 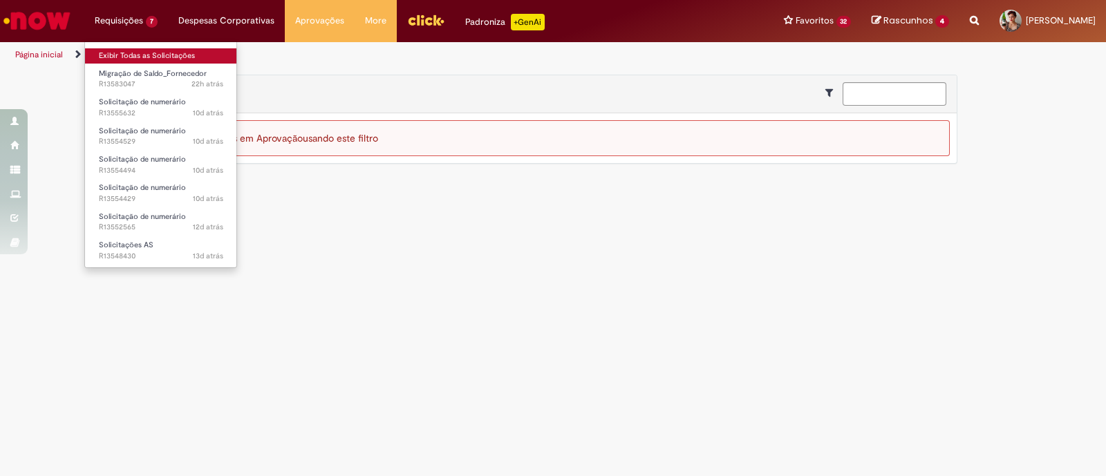 What do you see at coordinates (161, 193) in the screenshot?
I see `a: Aberto R13554429 : Solicitação de numerário` at bounding box center [161, 193].